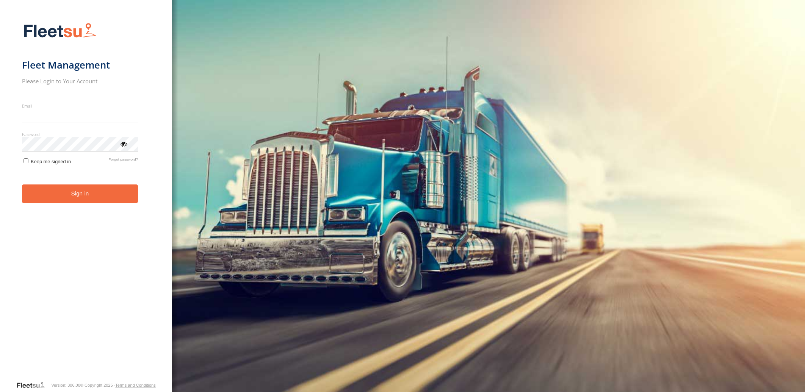  What do you see at coordinates (124, 144) in the screenshot?
I see `div: ViewPassword` at bounding box center [124, 144].